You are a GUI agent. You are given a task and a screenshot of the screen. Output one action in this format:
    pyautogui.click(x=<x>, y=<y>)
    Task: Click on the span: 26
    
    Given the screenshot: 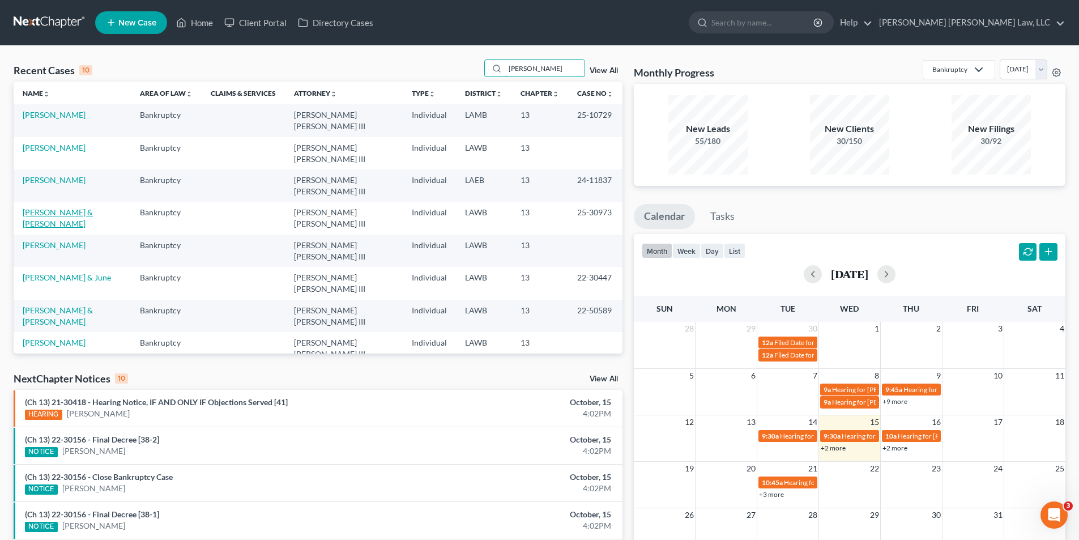 What is the action you would take?
    pyautogui.click(x=689, y=515)
    